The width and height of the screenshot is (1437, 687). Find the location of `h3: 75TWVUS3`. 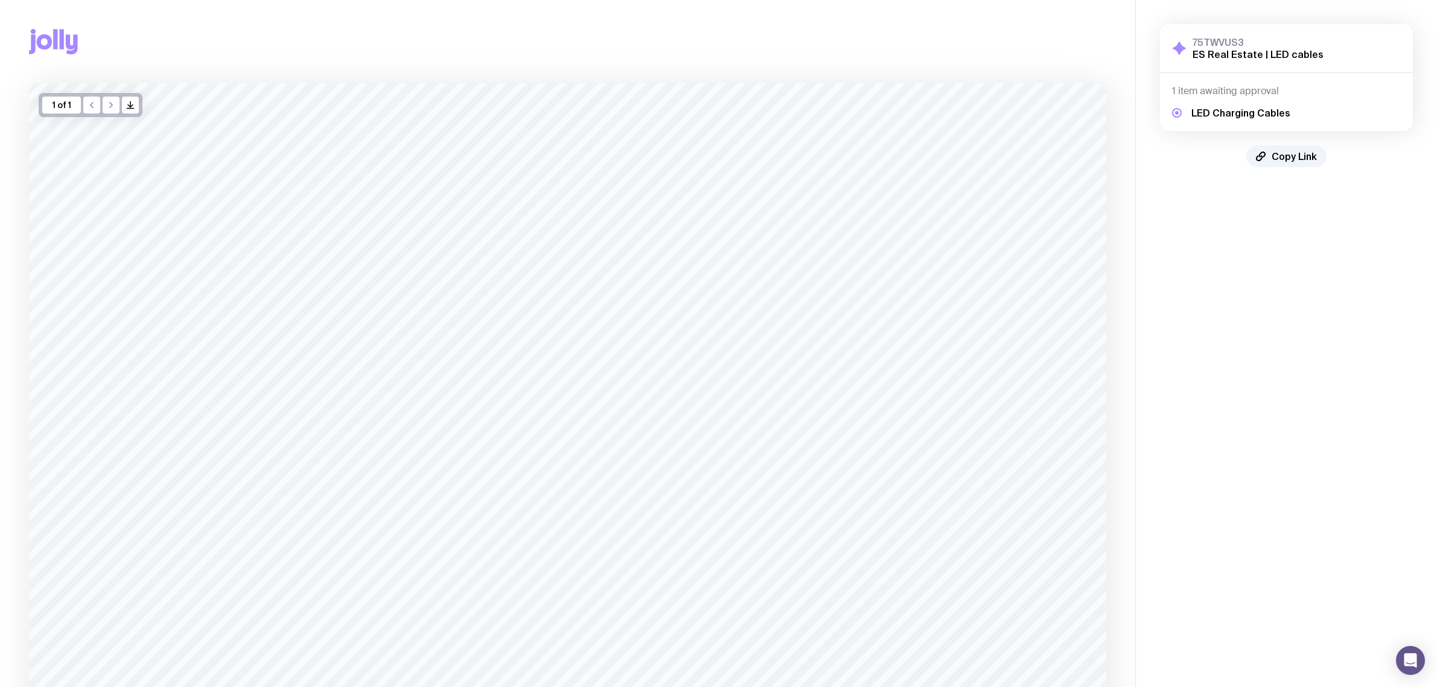

h3: 75TWVUS3 is located at coordinates (1258, 42).